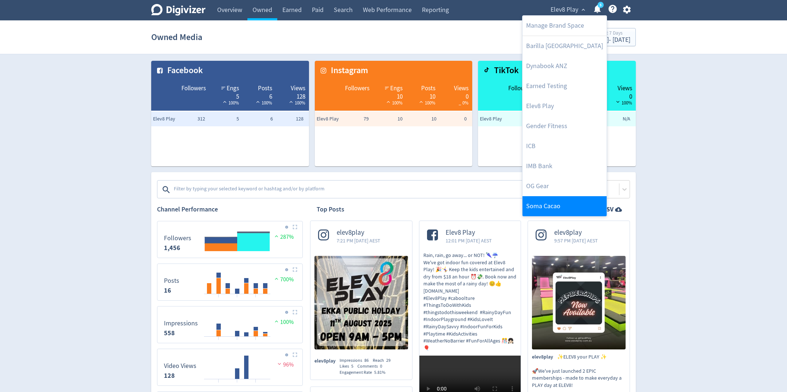  I want to click on a: IMB Bank, so click(564, 166).